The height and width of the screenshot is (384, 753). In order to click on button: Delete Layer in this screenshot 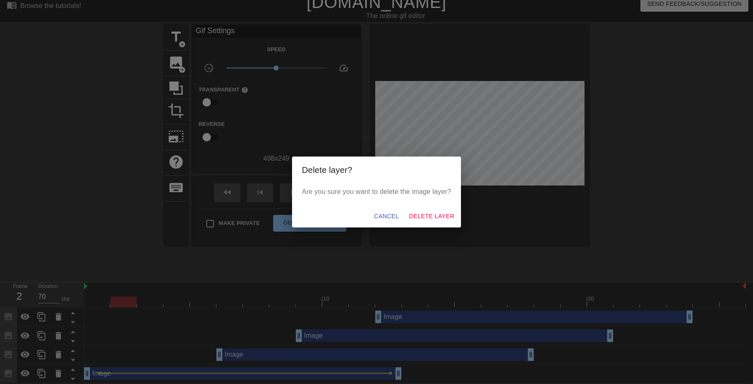, I will do `click(431, 216)`.